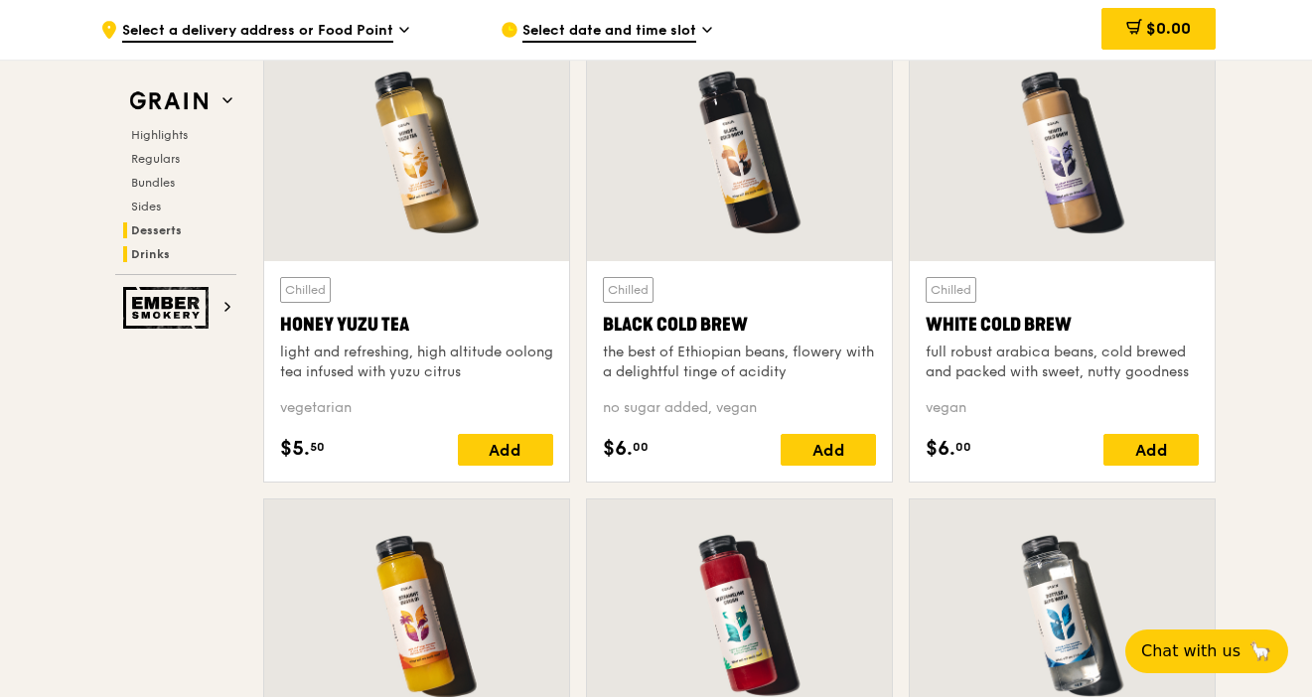  I want to click on div: vegetarian, so click(416, 408).